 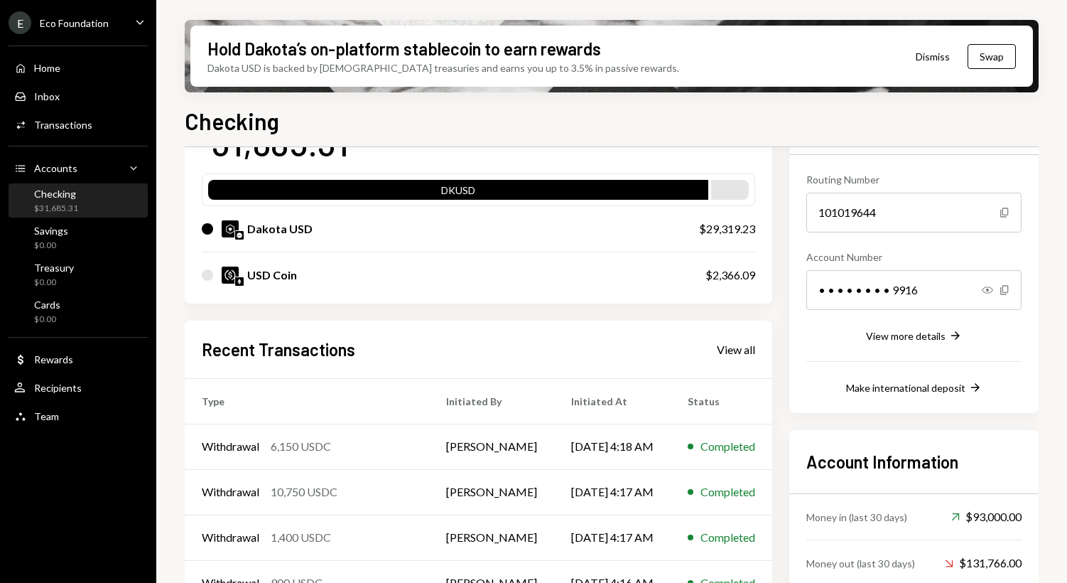 I want to click on div: Cards, so click(x=47, y=304).